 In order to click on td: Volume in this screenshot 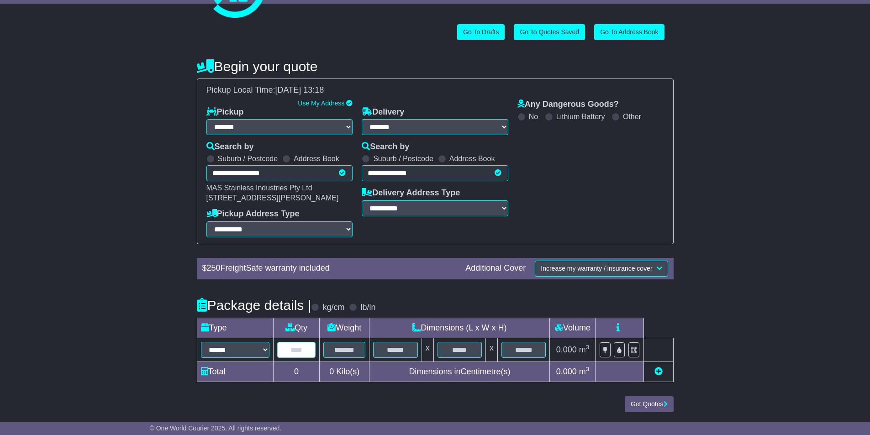, I will do `click(572, 328)`.